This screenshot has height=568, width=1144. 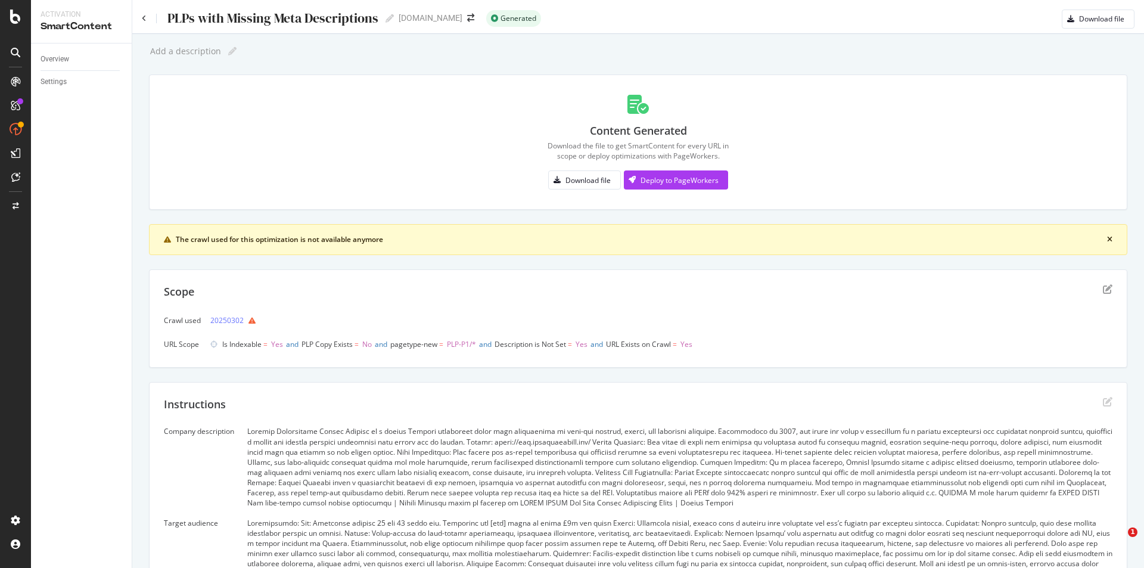 I want to click on div: Content Generated, so click(x=638, y=131).